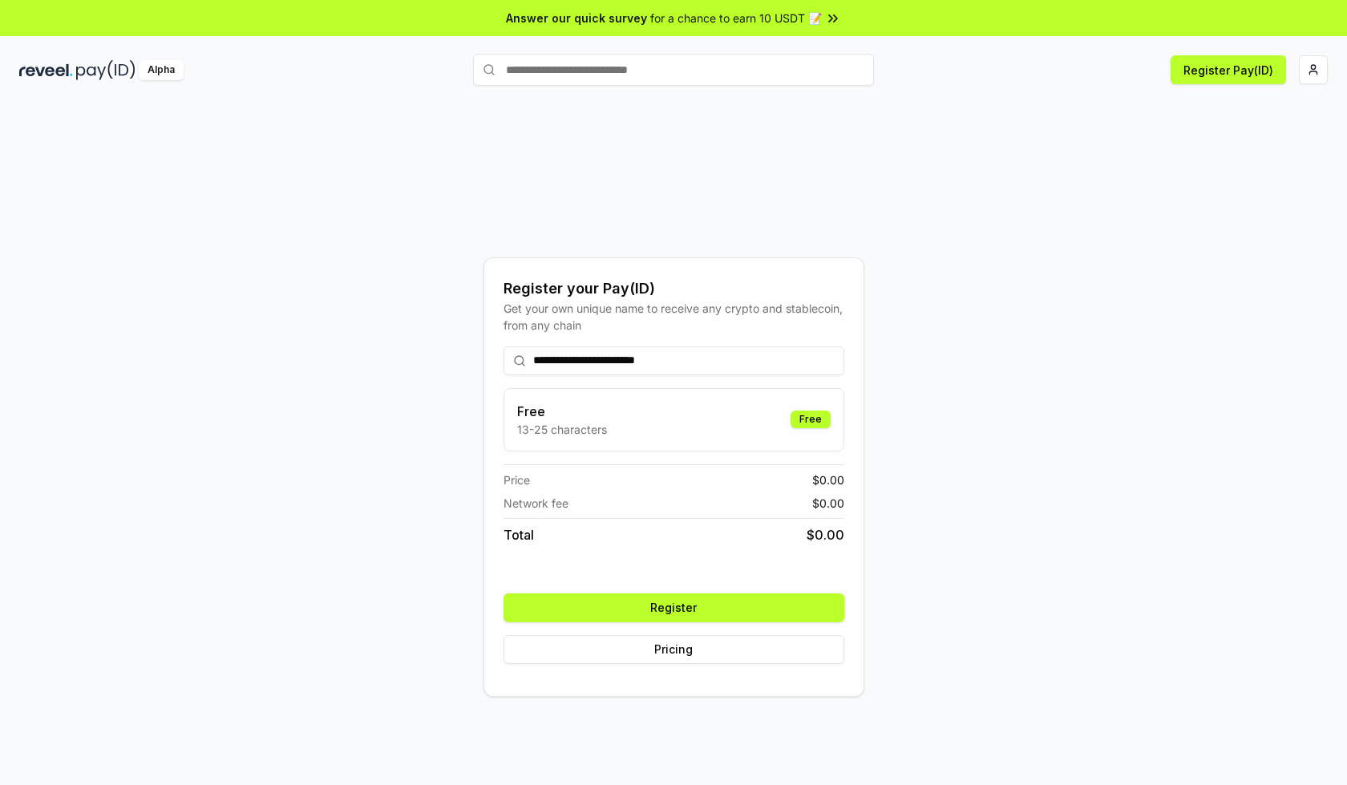  What do you see at coordinates (562, 429) in the screenshot?
I see `p: 13-25 characters` at bounding box center [562, 429].